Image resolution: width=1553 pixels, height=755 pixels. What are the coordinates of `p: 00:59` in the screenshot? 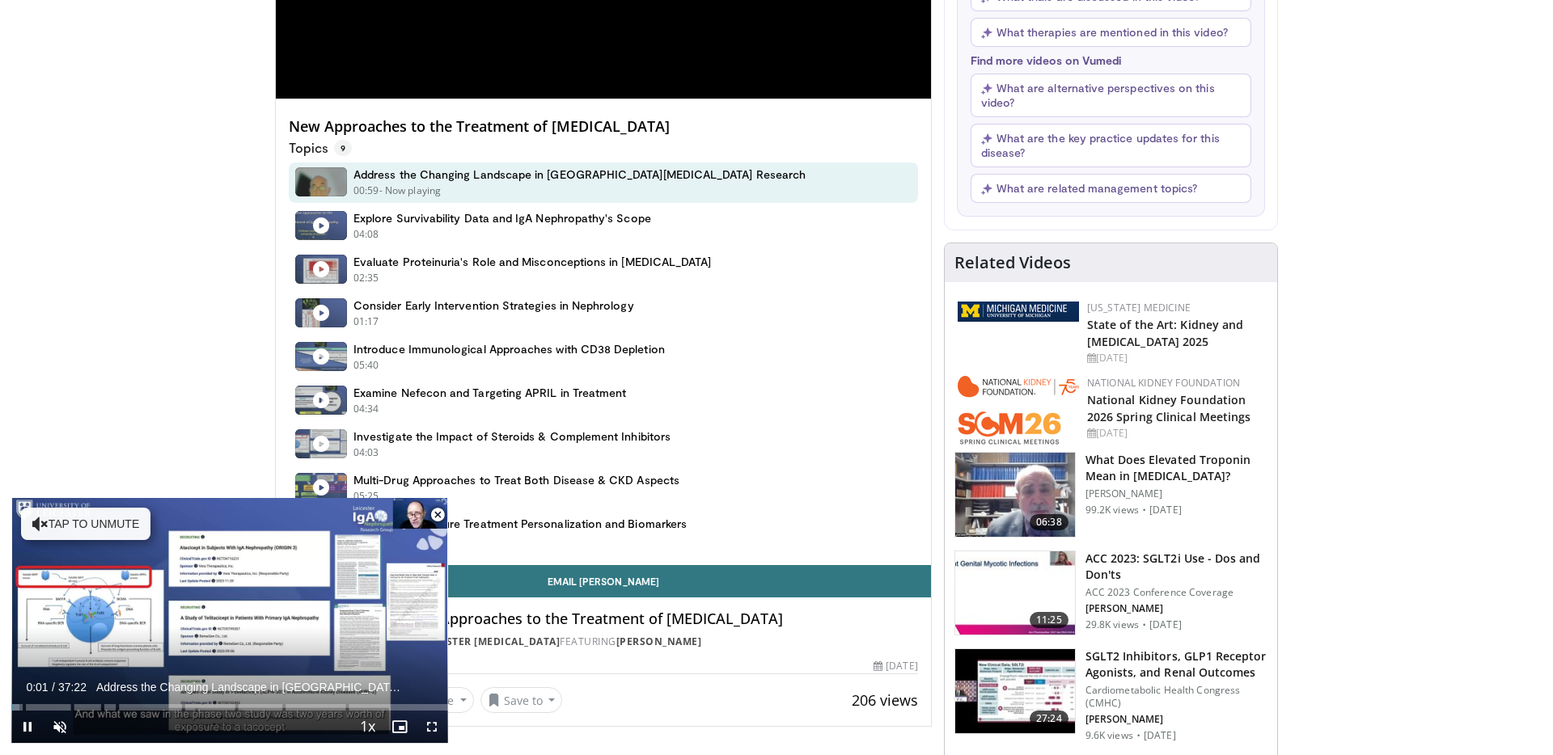 It's located at (366, 191).